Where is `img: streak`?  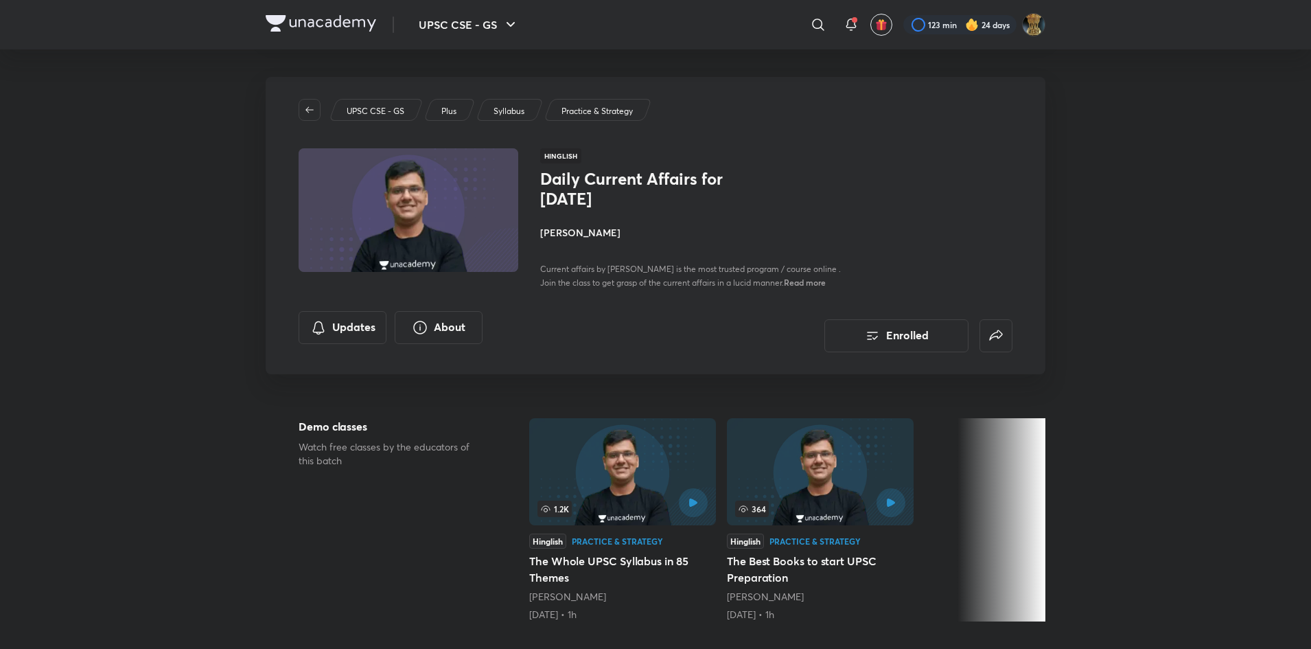
img: streak is located at coordinates (972, 25).